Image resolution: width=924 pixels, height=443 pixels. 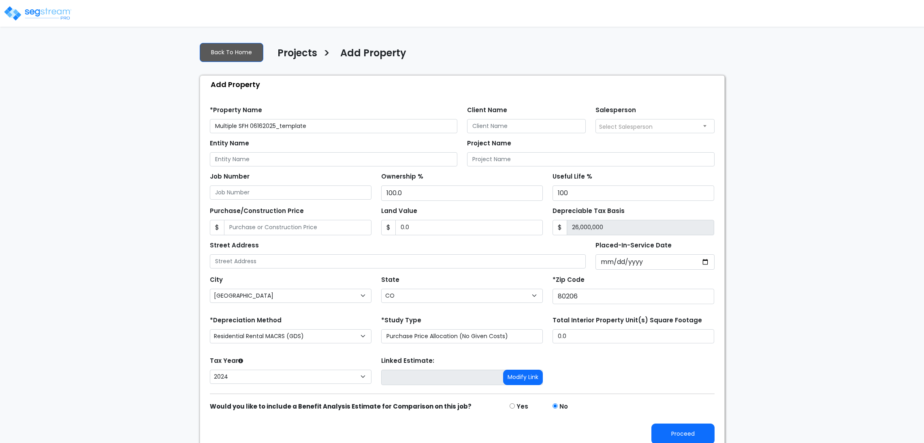 I want to click on label: Purchase/Construction Price, so click(x=257, y=211).